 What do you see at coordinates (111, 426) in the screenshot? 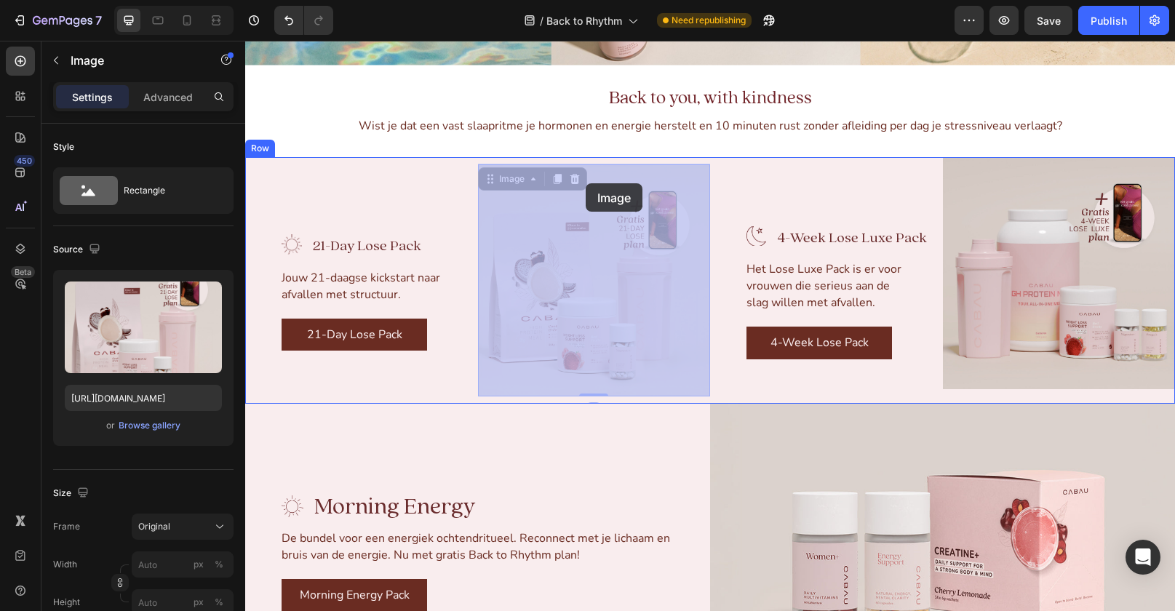
I see `span: or` at bounding box center [111, 426].